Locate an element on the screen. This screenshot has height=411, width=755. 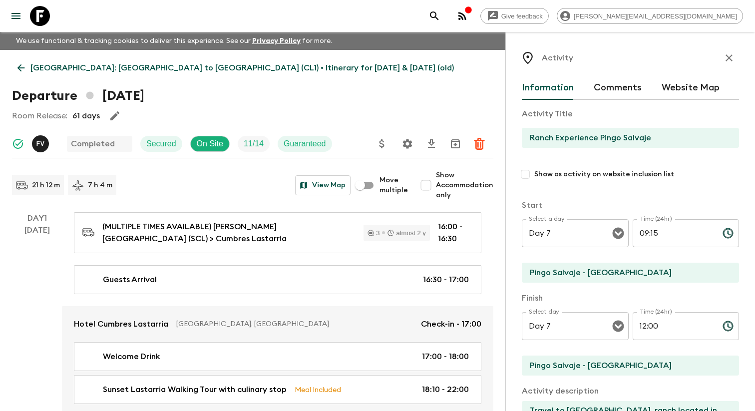
p: Completed is located at coordinates (93, 144).